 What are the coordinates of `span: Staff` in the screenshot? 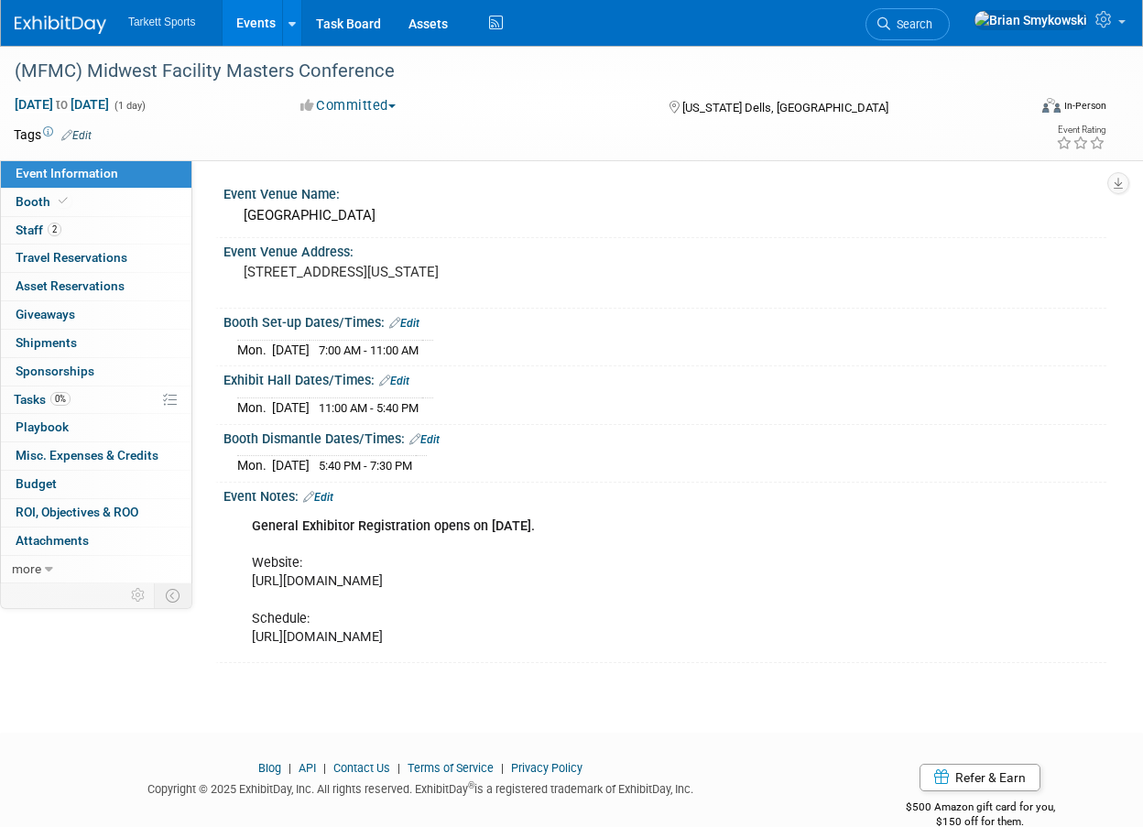 It's located at (38, 230).